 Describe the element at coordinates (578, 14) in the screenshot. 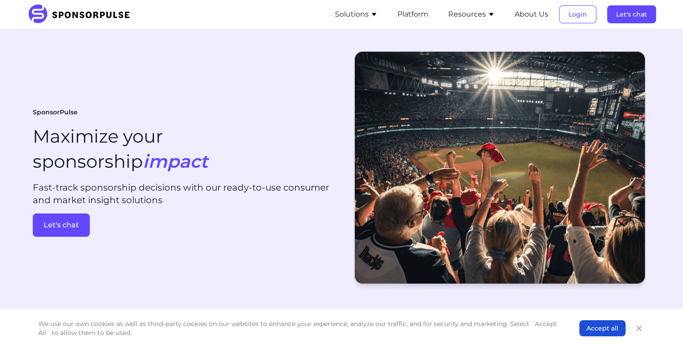

I see `a: Login` at that location.